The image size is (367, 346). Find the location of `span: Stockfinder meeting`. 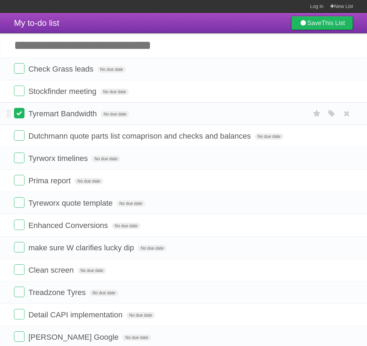

span: Stockfinder meeting is located at coordinates (63, 91).